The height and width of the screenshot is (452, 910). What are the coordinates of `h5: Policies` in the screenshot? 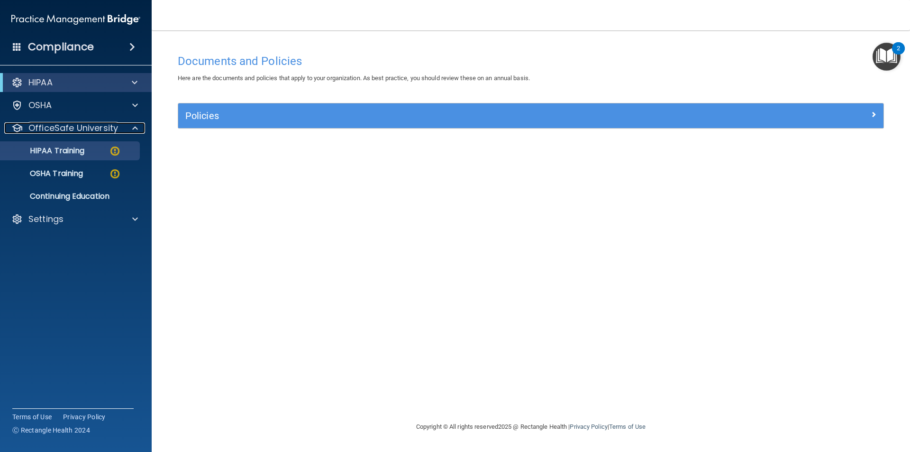 It's located at (443, 116).